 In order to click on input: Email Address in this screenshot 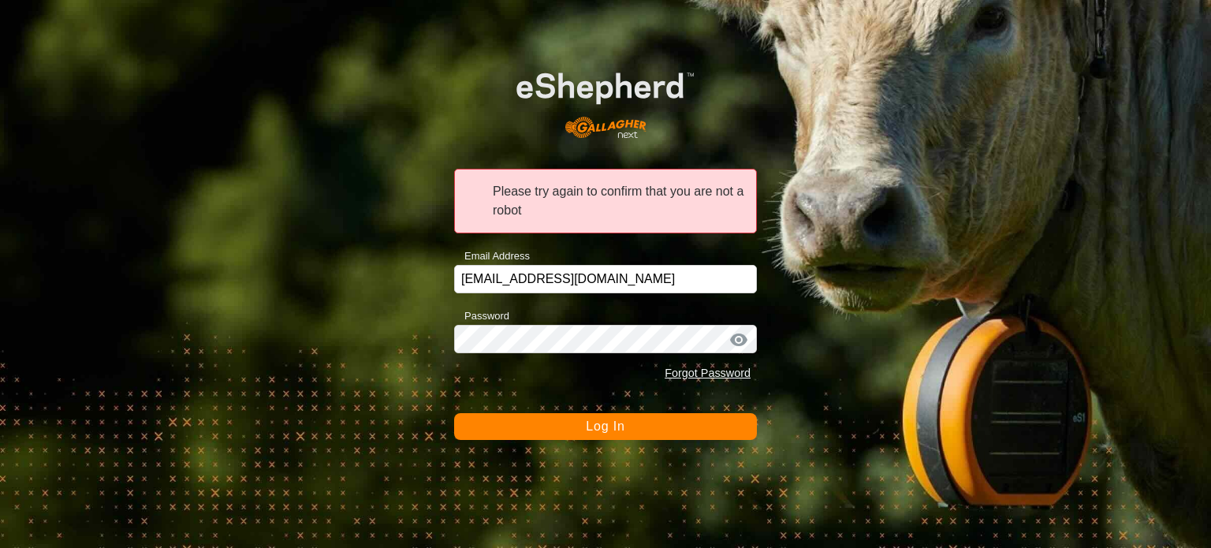, I will do `click(605, 279)`.